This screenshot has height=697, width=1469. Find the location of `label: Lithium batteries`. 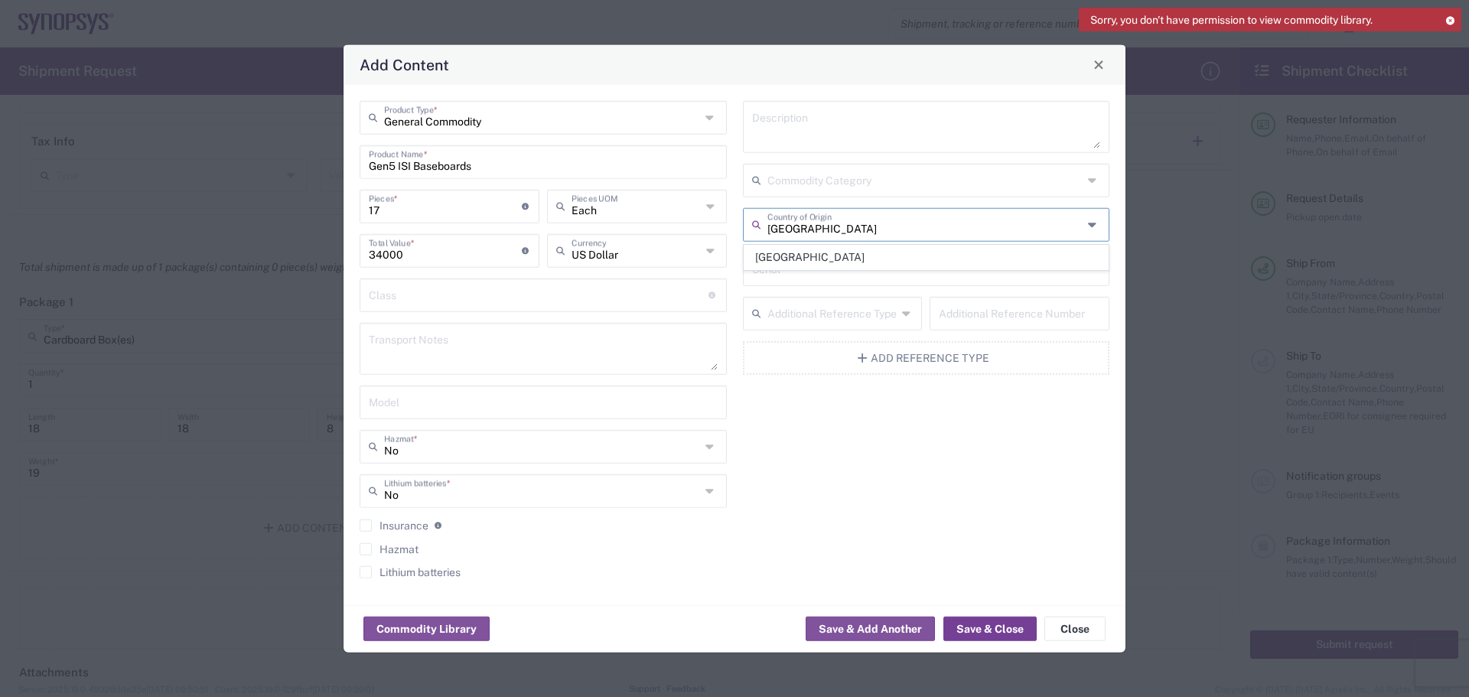

label: Lithium batteries is located at coordinates (410, 571).